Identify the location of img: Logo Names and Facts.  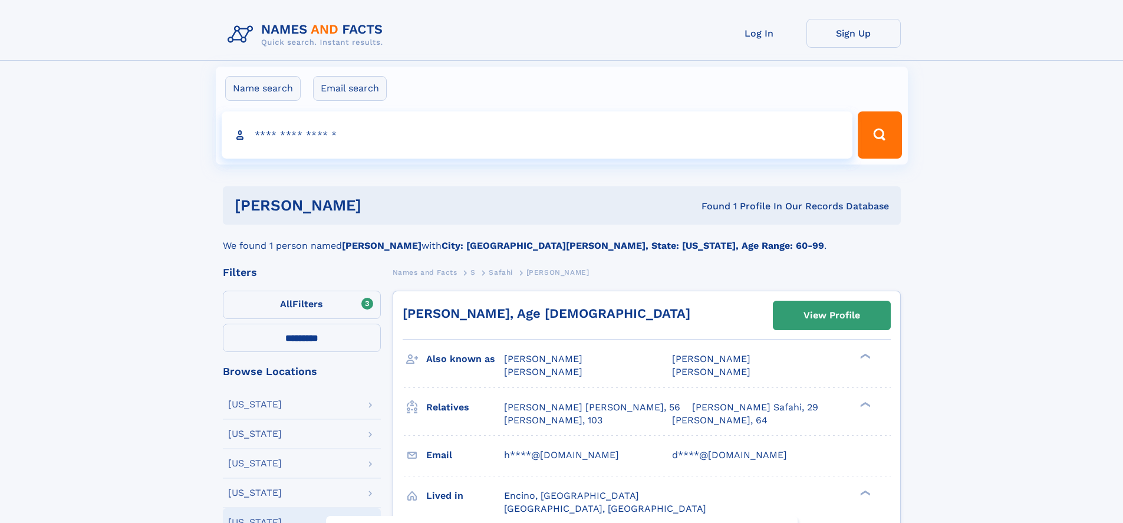
(308, 35).